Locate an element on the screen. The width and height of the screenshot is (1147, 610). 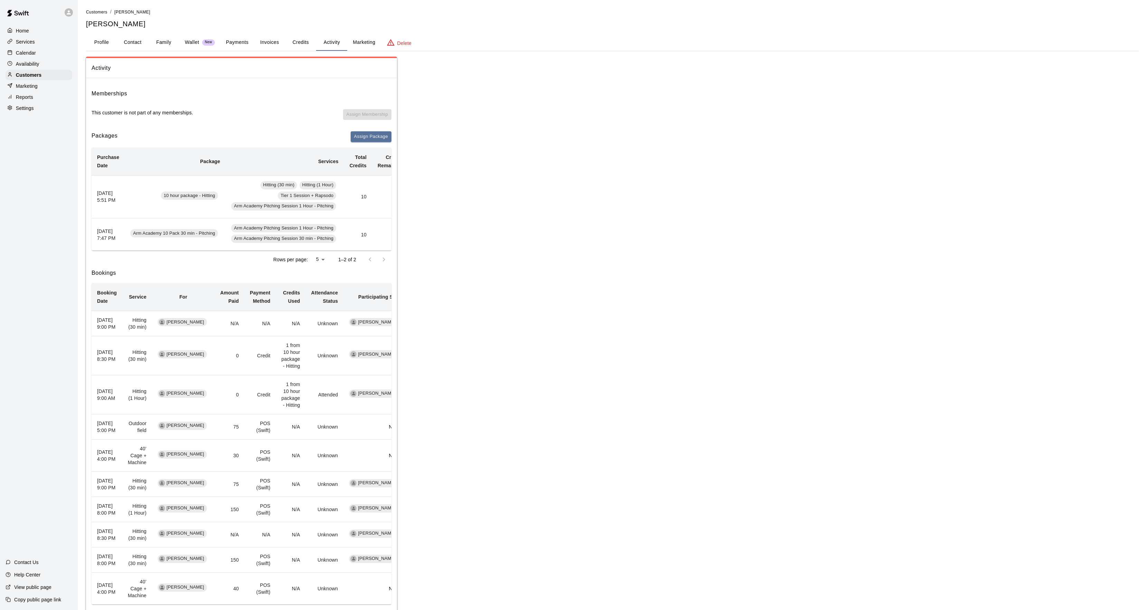
td: 5 is located at coordinates (390, 235).